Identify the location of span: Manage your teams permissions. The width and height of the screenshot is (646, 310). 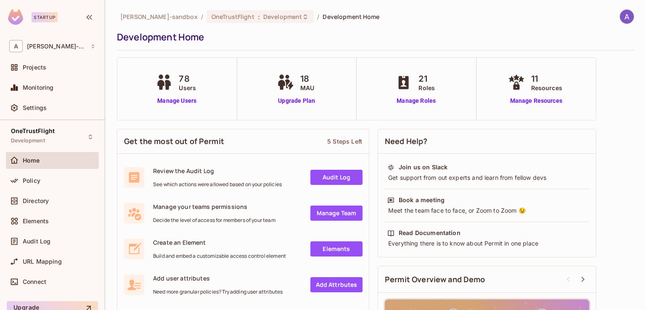
(214, 206).